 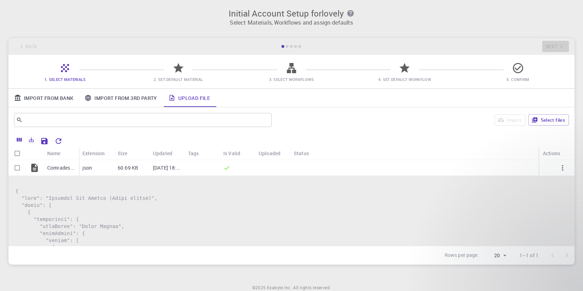 What do you see at coordinates (44, 141) in the screenshot?
I see `button: Save Explorer Settings` at bounding box center [44, 141].